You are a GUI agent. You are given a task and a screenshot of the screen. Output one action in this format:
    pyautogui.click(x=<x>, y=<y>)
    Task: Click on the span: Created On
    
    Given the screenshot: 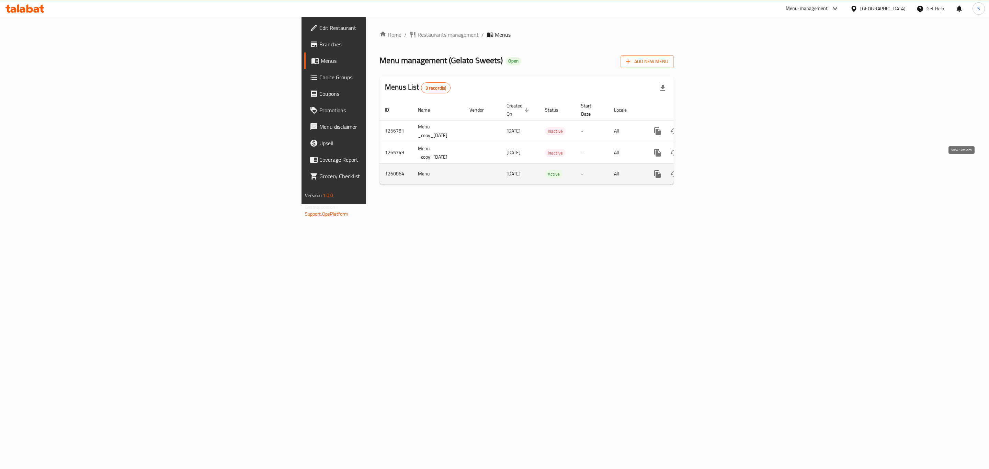 What is the action you would take?
    pyautogui.click(x=519, y=110)
    